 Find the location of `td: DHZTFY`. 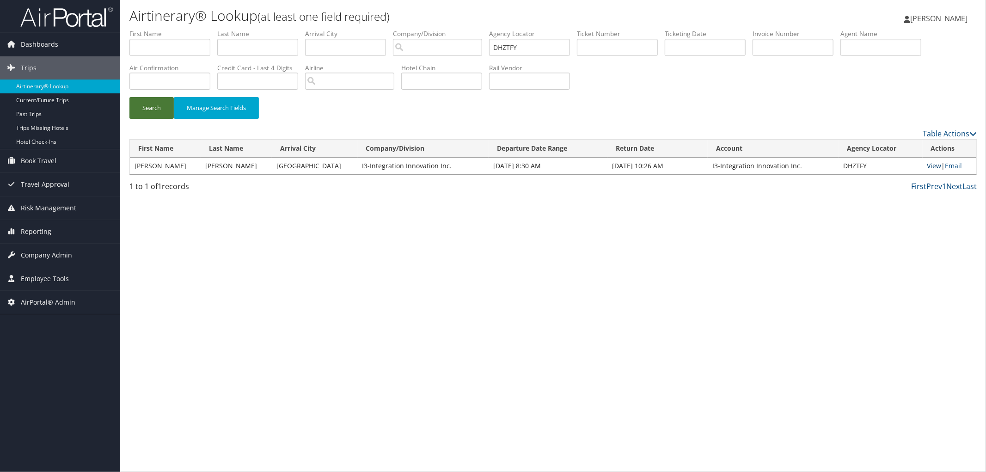

td: DHZTFY is located at coordinates (881, 166).